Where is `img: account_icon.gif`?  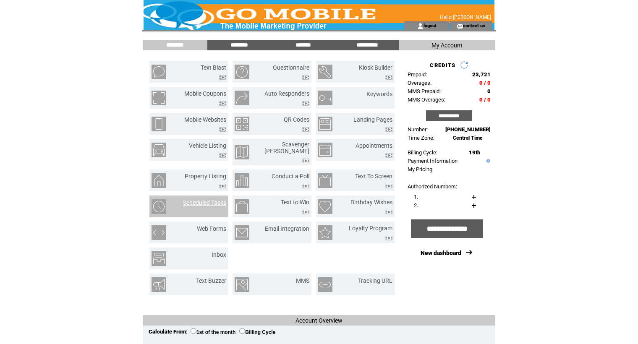
img: account_icon.gif is located at coordinates (420, 26).